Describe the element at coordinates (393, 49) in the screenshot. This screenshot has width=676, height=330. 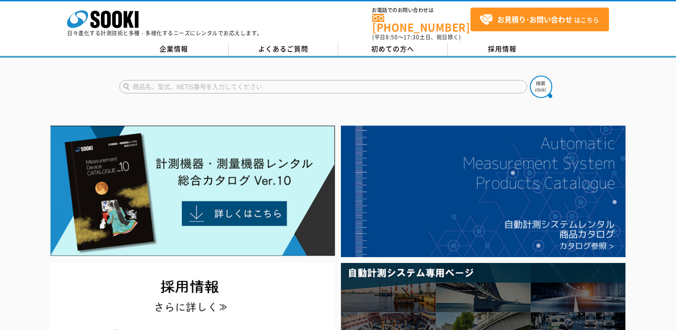
I see `a: 初めての方へ` at that location.